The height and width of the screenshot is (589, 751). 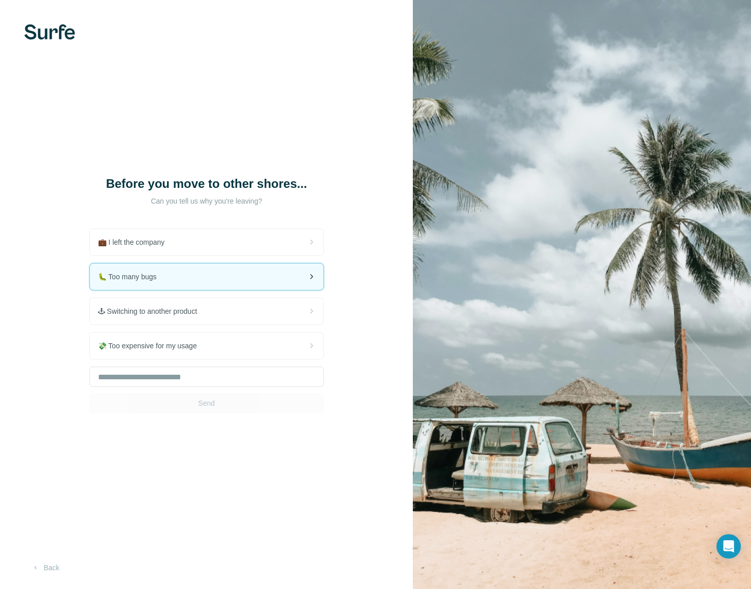 What do you see at coordinates (729, 547) in the screenshot?
I see `div: Open Intercom Messenger` at bounding box center [729, 547].